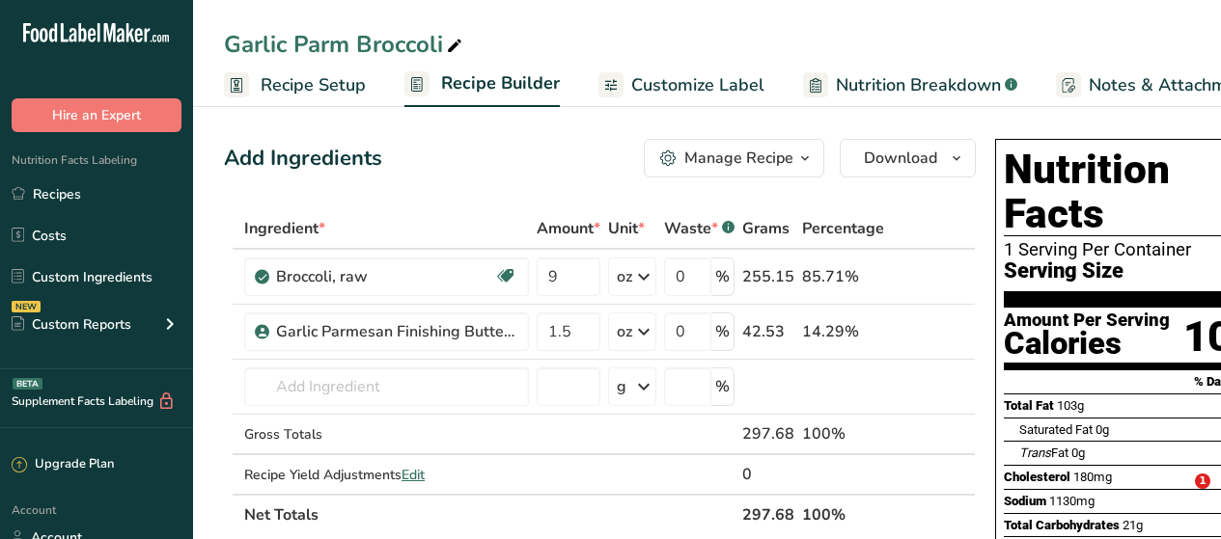 The height and width of the screenshot is (539, 1221). I want to click on button: Download, so click(907, 158).